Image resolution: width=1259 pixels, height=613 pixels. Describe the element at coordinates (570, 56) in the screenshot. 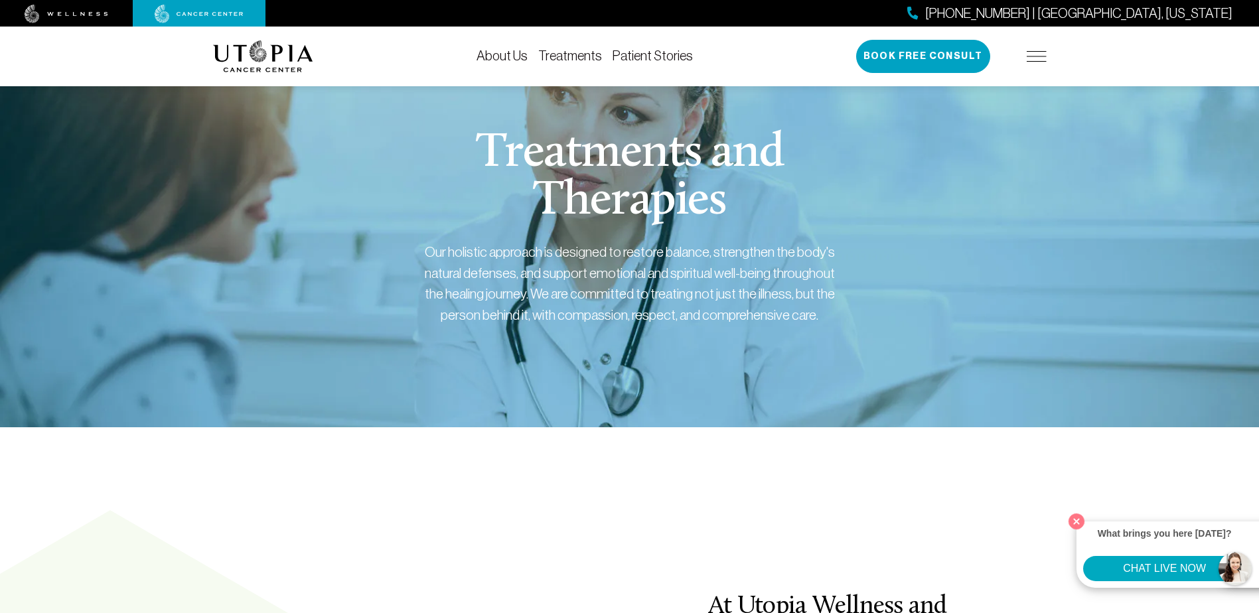

I see `a: Treatments` at that location.